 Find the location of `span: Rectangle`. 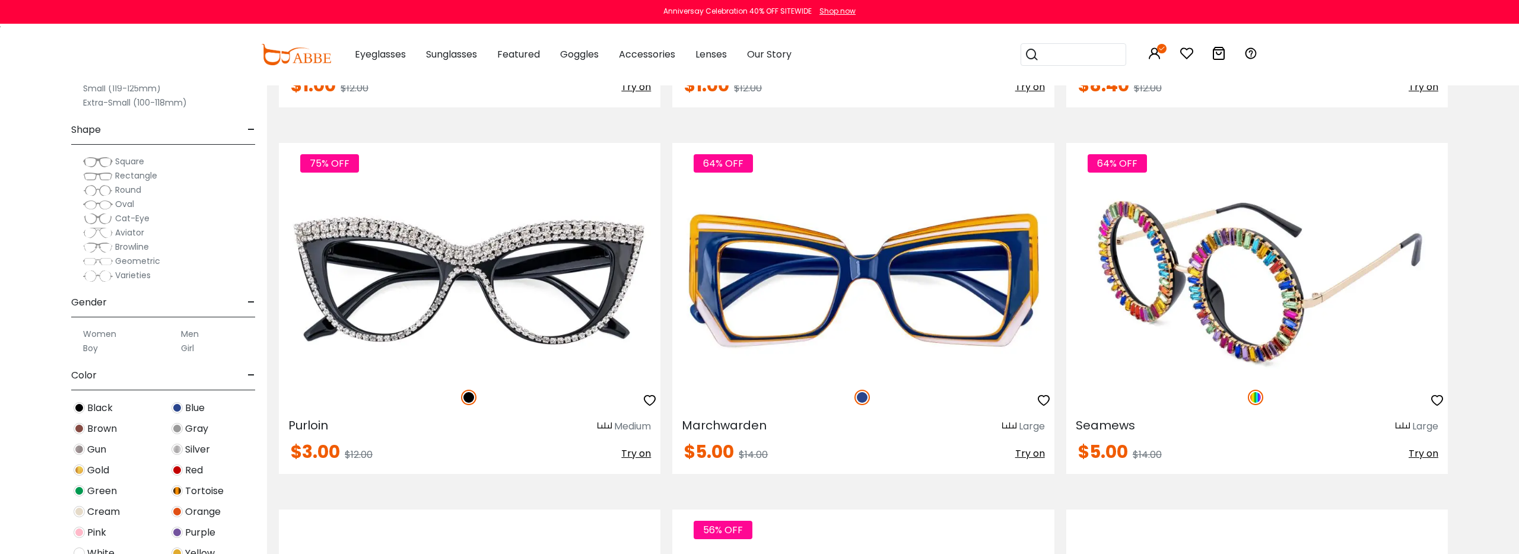

span: Rectangle is located at coordinates (136, 176).